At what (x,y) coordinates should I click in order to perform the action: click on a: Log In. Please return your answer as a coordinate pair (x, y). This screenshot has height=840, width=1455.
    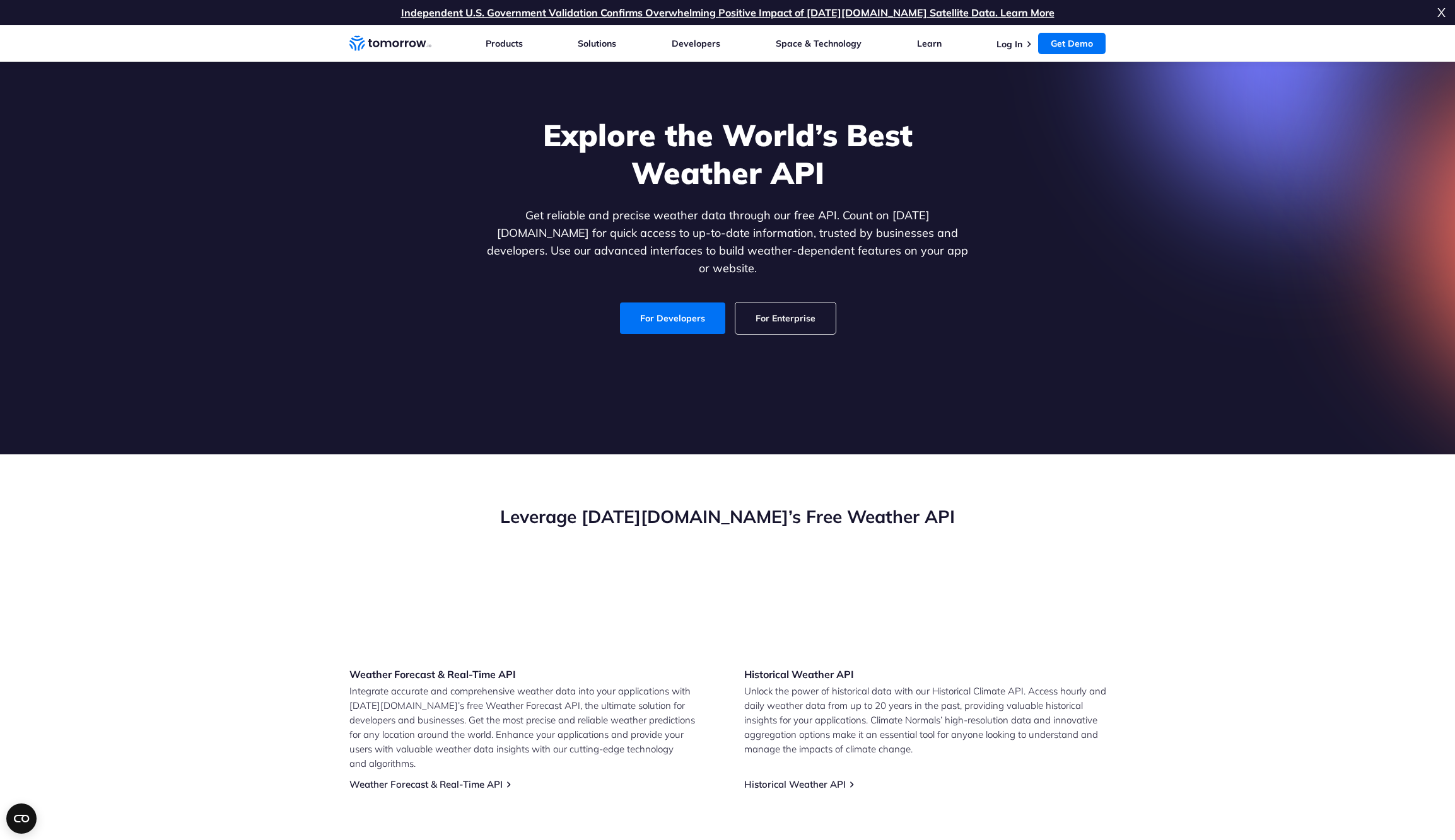
    Looking at the image, I should click on (1009, 45).